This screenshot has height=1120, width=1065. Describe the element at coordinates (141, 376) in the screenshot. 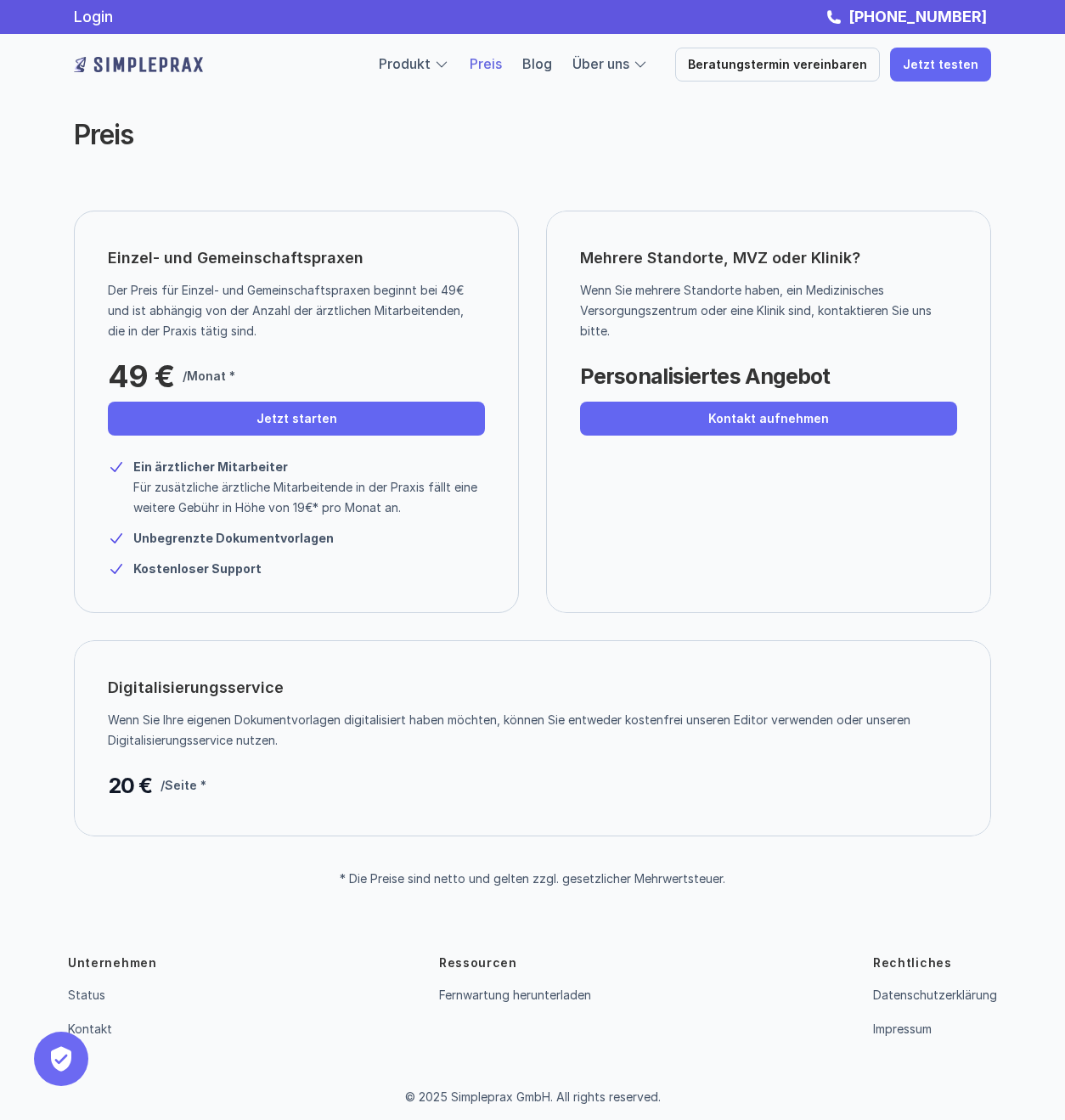

I see `p: 49 €` at that location.